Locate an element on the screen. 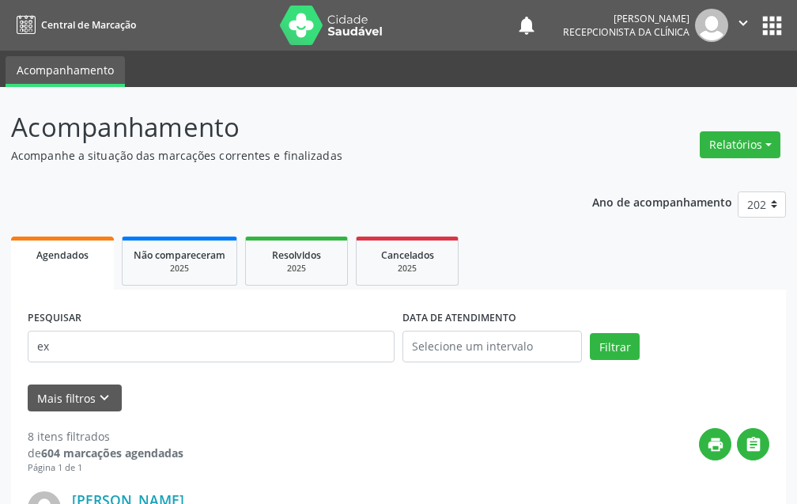 Image resolution: width=797 pixels, height=504 pixels. input: Nome, CNS is located at coordinates (211, 346).